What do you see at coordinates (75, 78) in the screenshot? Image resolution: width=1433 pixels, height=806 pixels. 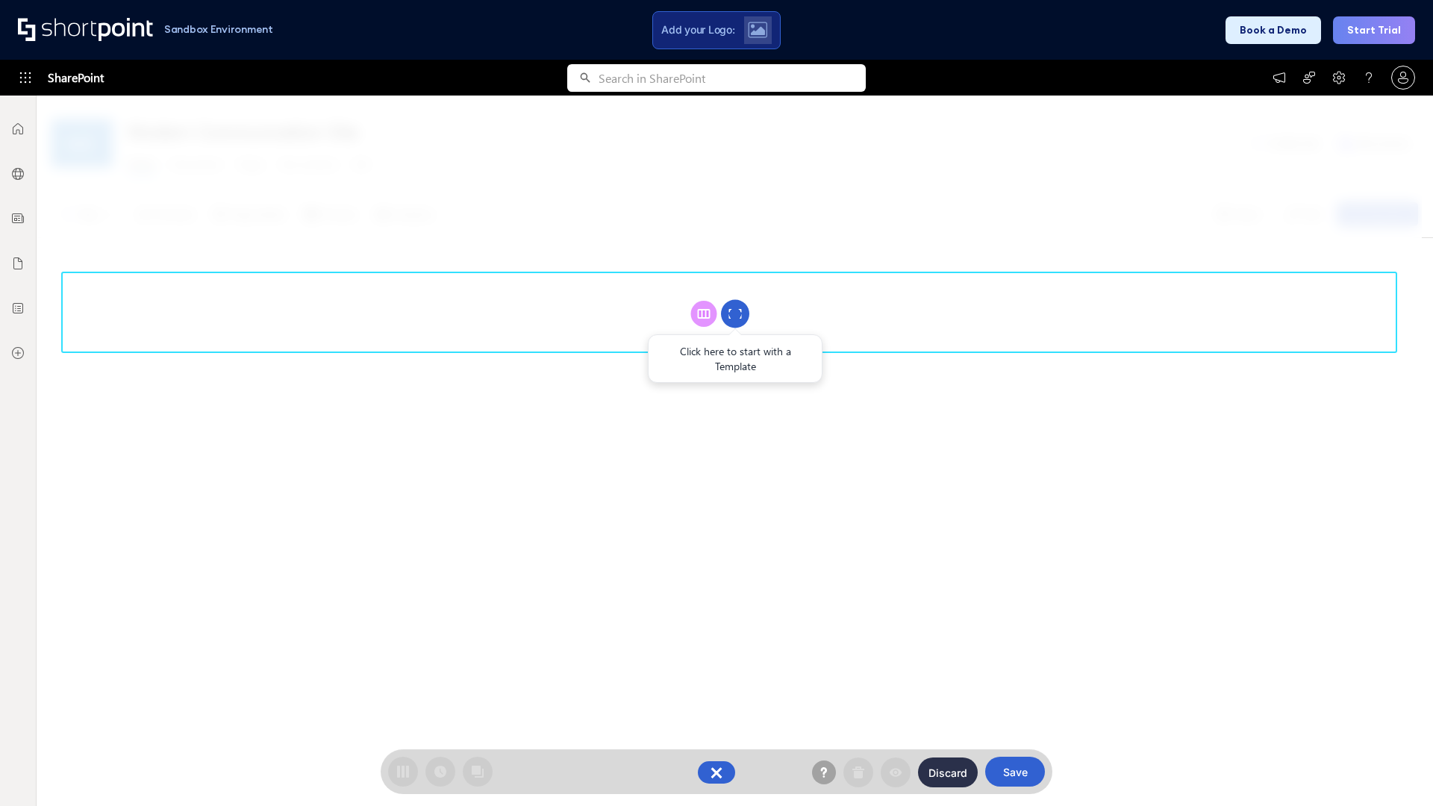 I see `span: SharePoint` at bounding box center [75, 78].